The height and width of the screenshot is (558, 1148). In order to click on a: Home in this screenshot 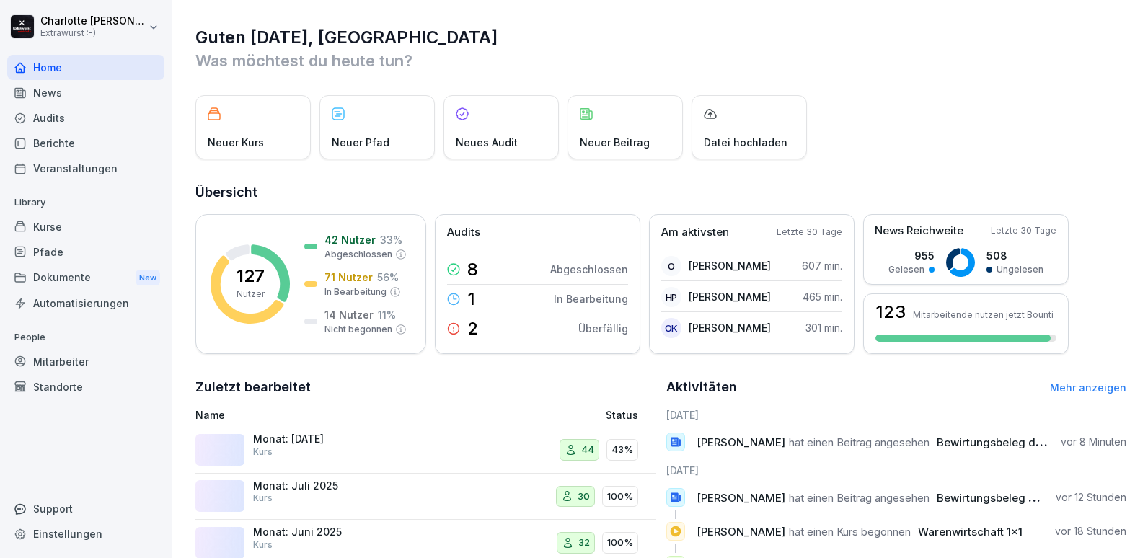, I will do `click(86, 67)`.